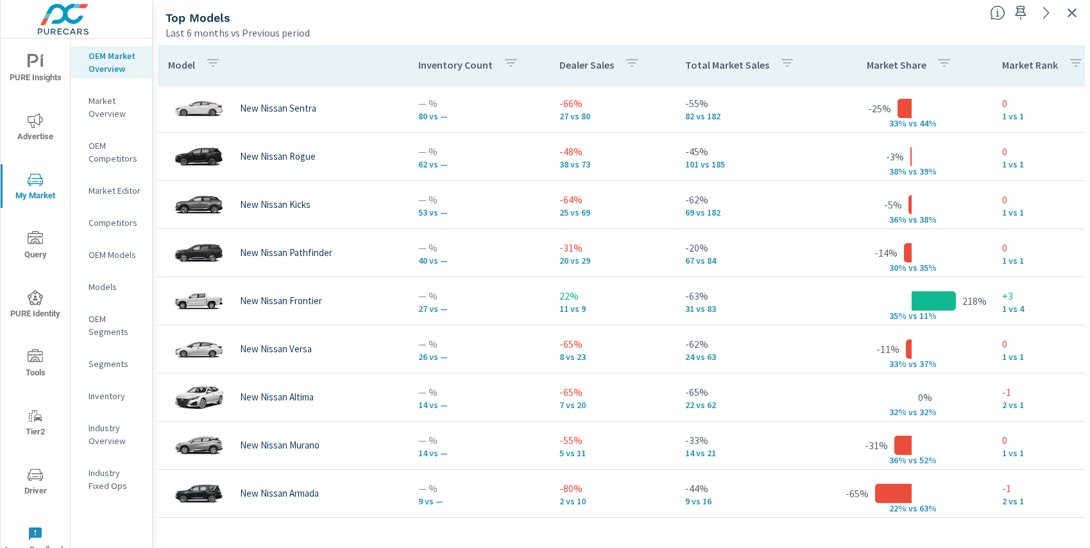 The image size is (1090, 548). What do you see at coordinates (1072, 13) in the screenshot?
I see `button: Exit Fullscreen` at bounding box center [1072, 13].